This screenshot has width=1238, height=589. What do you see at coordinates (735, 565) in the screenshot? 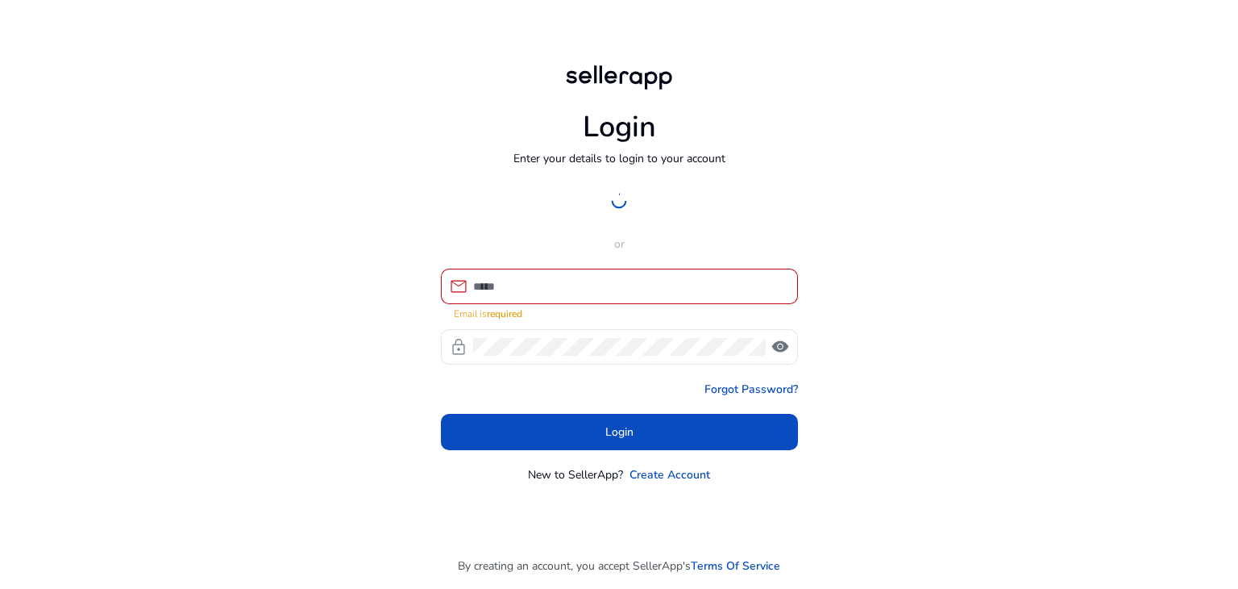
I see `a: Terms Of Service` at bounding box center [735, 565].